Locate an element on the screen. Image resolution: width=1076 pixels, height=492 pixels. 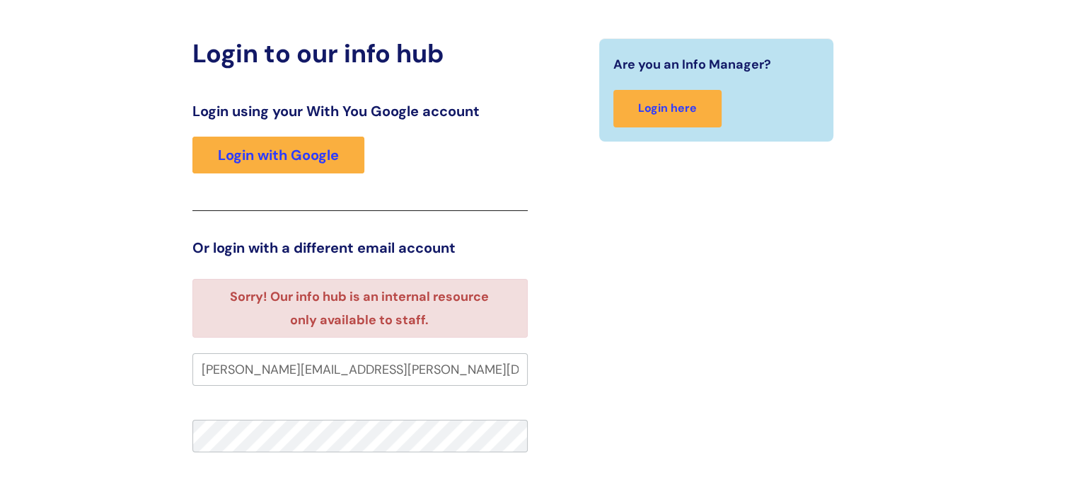
h3: Login using your With You Google account is located at coordinates (360, 111).